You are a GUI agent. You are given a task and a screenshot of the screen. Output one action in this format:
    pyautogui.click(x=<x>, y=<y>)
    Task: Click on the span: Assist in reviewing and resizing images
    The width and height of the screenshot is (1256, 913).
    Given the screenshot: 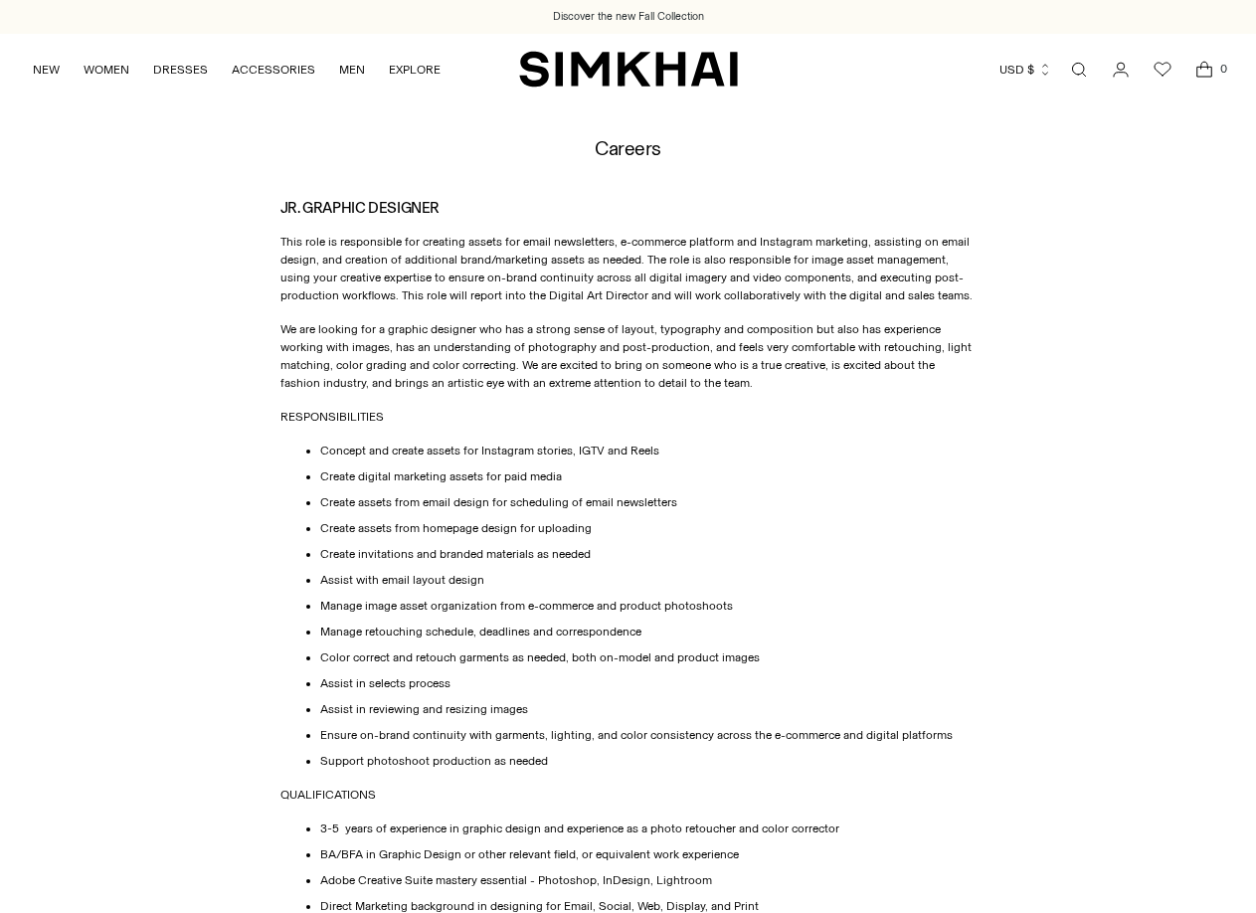 What is the action you would take?
    pyautogui.click(x=424, y=709)
    